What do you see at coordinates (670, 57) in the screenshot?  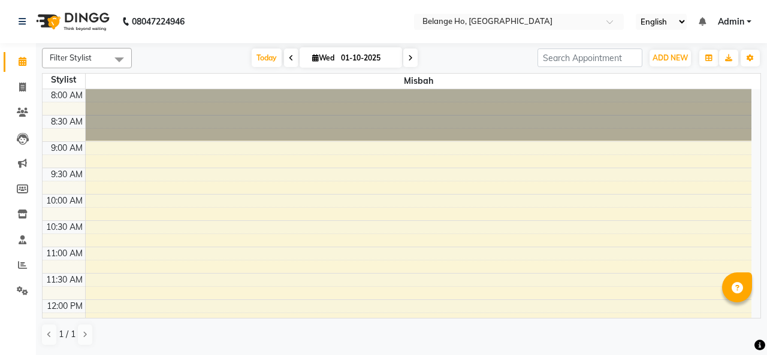 I see `span: ADD NEW` at bounding box center [670, 57].